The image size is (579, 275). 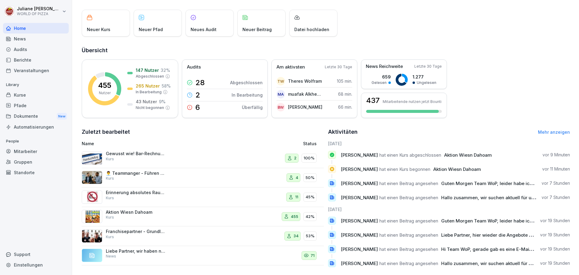 What do you see at coordinates (151, 29) in the screenshot?
I see `p: Neuer Pfad` at bounding box center [151, 29].